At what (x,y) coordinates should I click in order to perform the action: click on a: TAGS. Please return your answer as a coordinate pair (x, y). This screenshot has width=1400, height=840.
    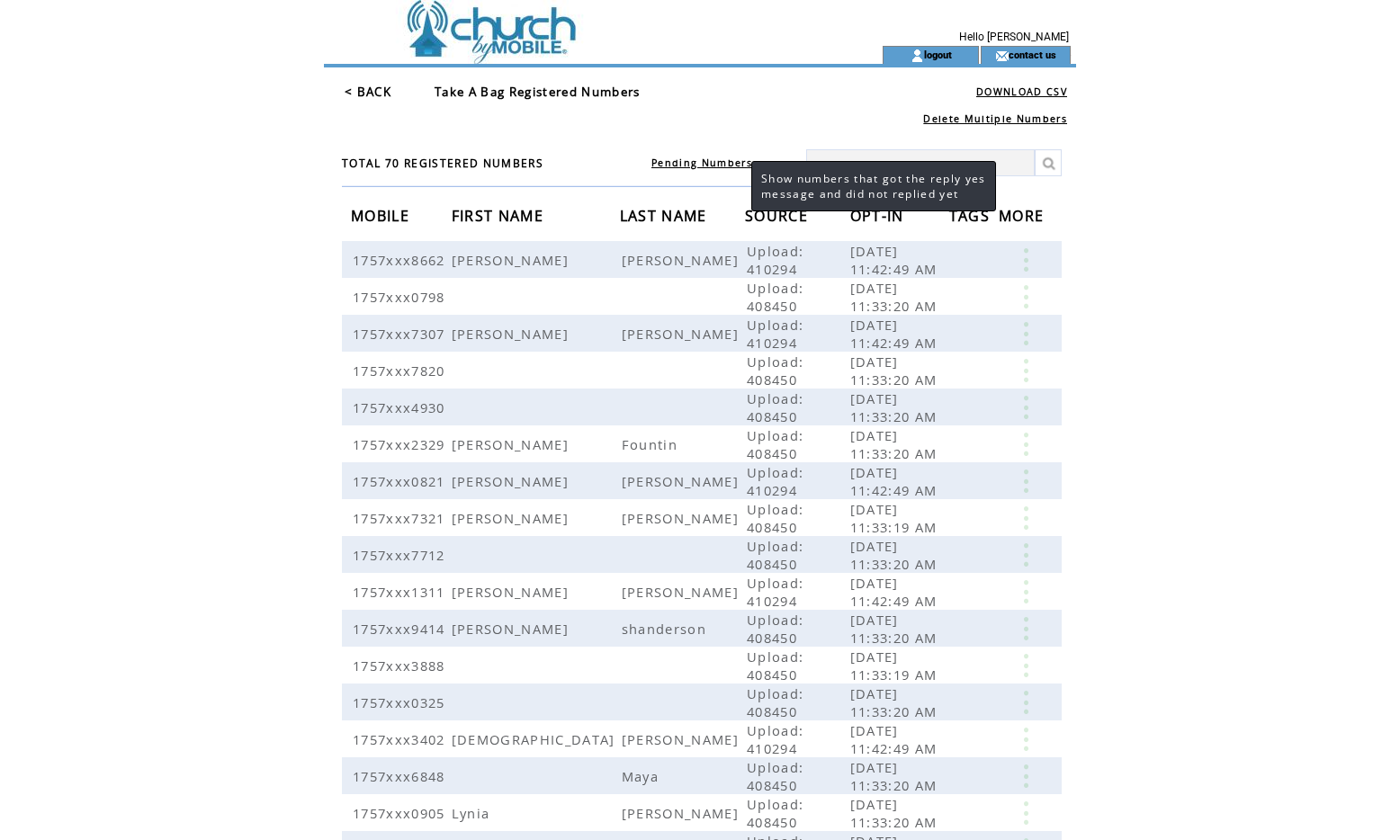
    Looking at the image, I should click on (972, 215).